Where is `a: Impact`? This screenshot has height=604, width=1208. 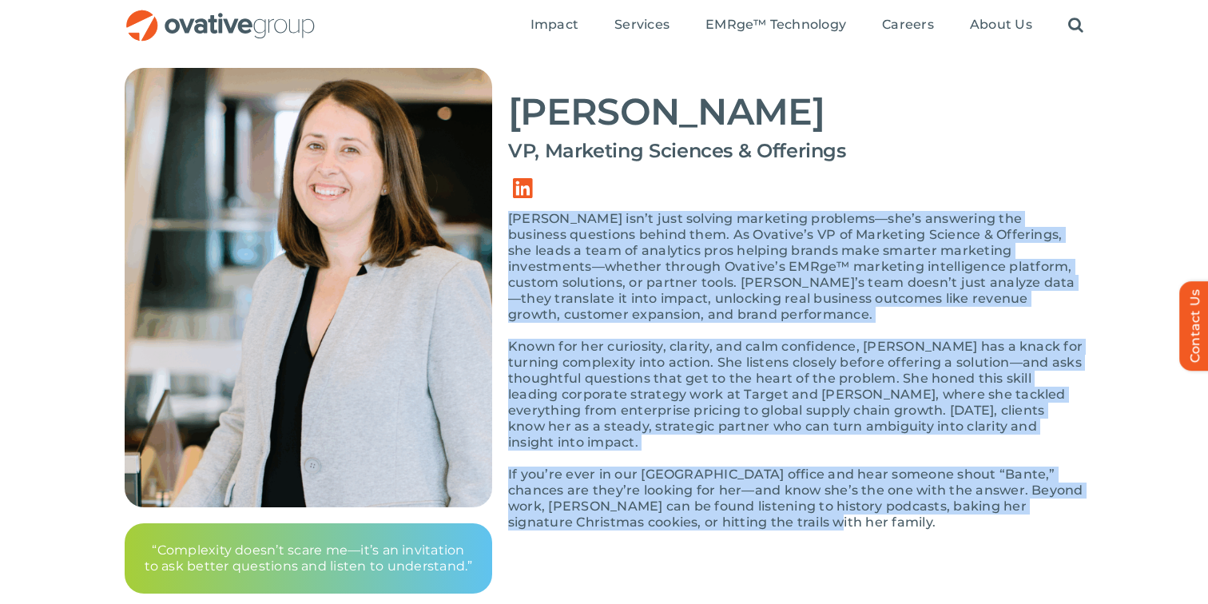
a: Impact is located at coordinates (555, 26).